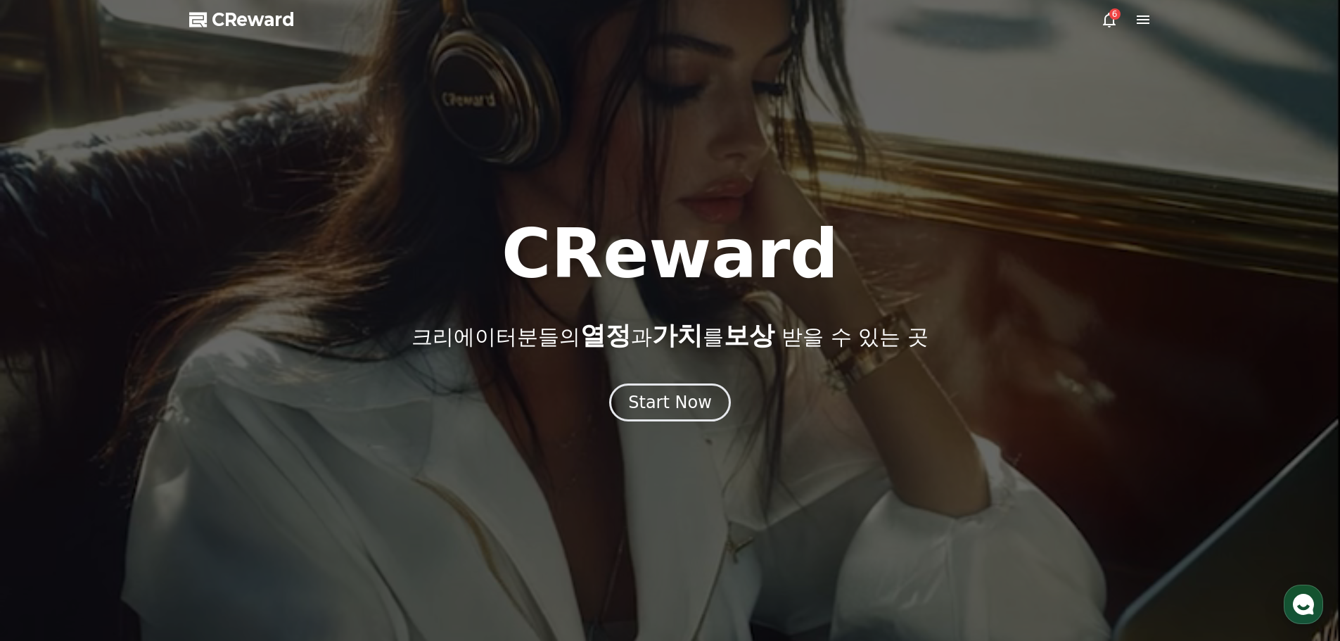 This screenshot has height=641, width=1340. What do you see at coordinates (49, 473) in the screenshot?
I see `span: 홈` at bounding box center [49, 473].